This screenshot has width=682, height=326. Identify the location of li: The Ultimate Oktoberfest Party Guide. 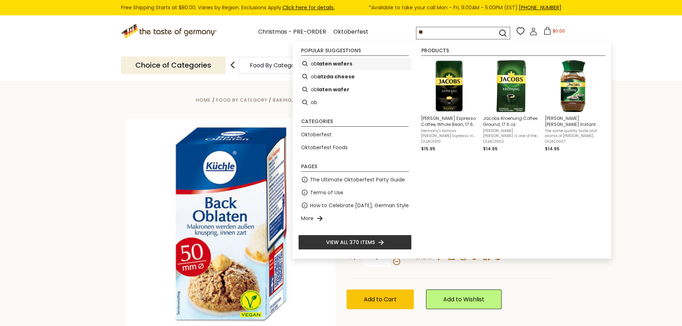
(355, 180).